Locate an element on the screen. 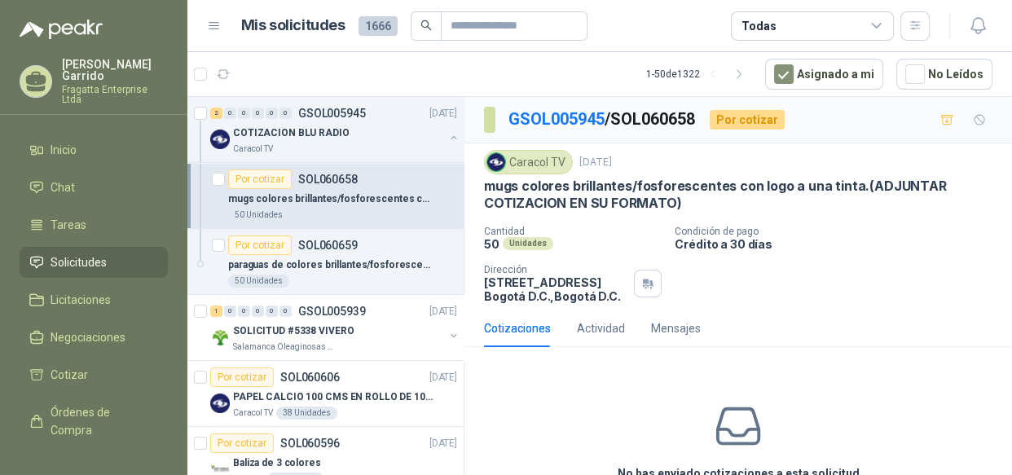  a: Cotizar is located at coordinates (94, 375).